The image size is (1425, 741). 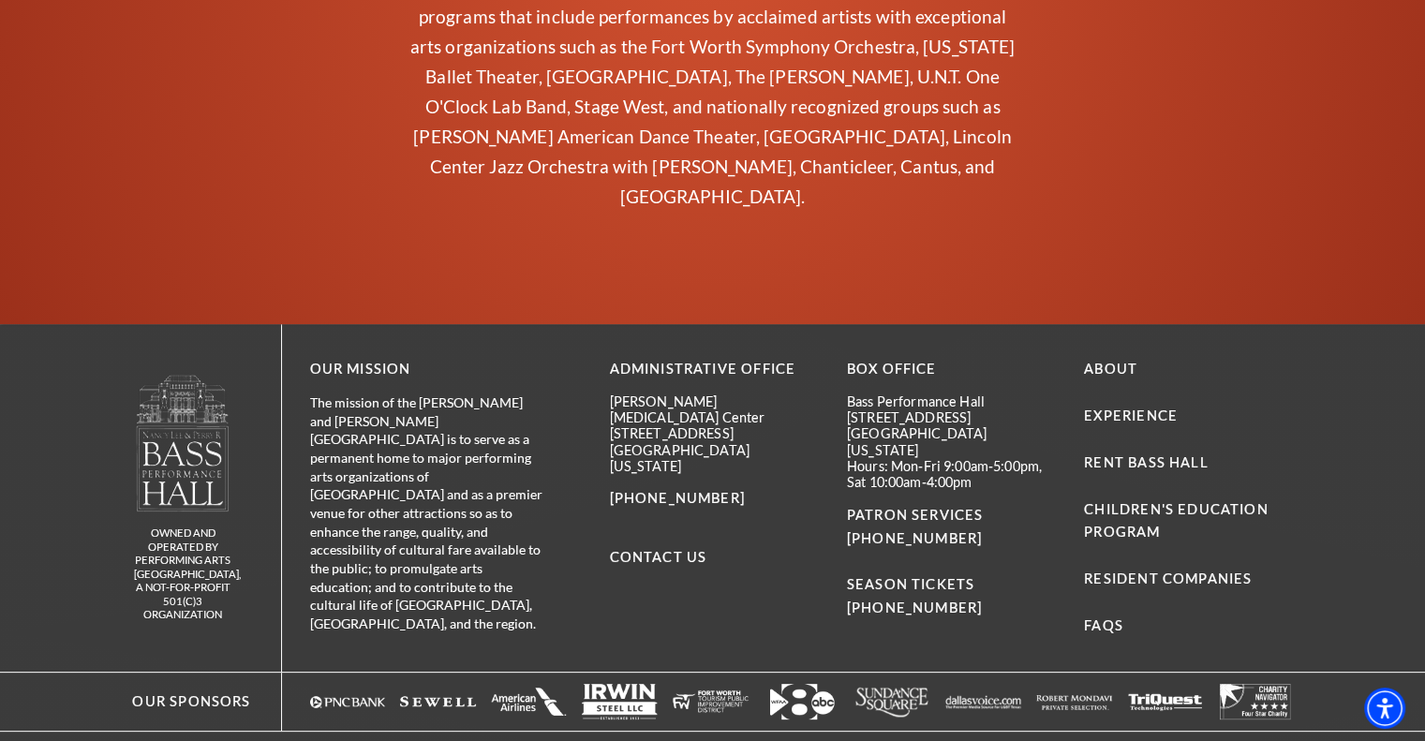 I want to click on a: Logo of Sundance Square, featuring stylized text in white. - open in a new tab, so click(x=892, y=702).